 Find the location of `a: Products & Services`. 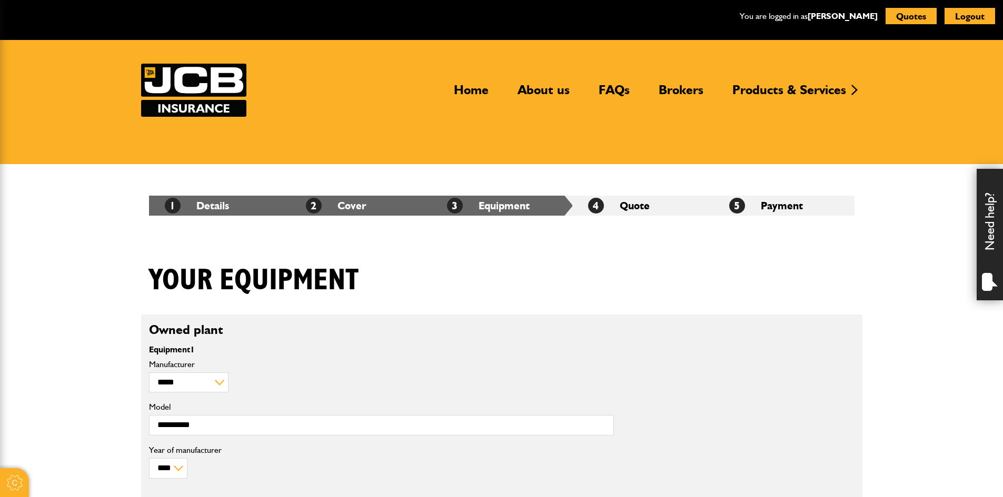

a: Products & Services is located at coordinates (789, 94).